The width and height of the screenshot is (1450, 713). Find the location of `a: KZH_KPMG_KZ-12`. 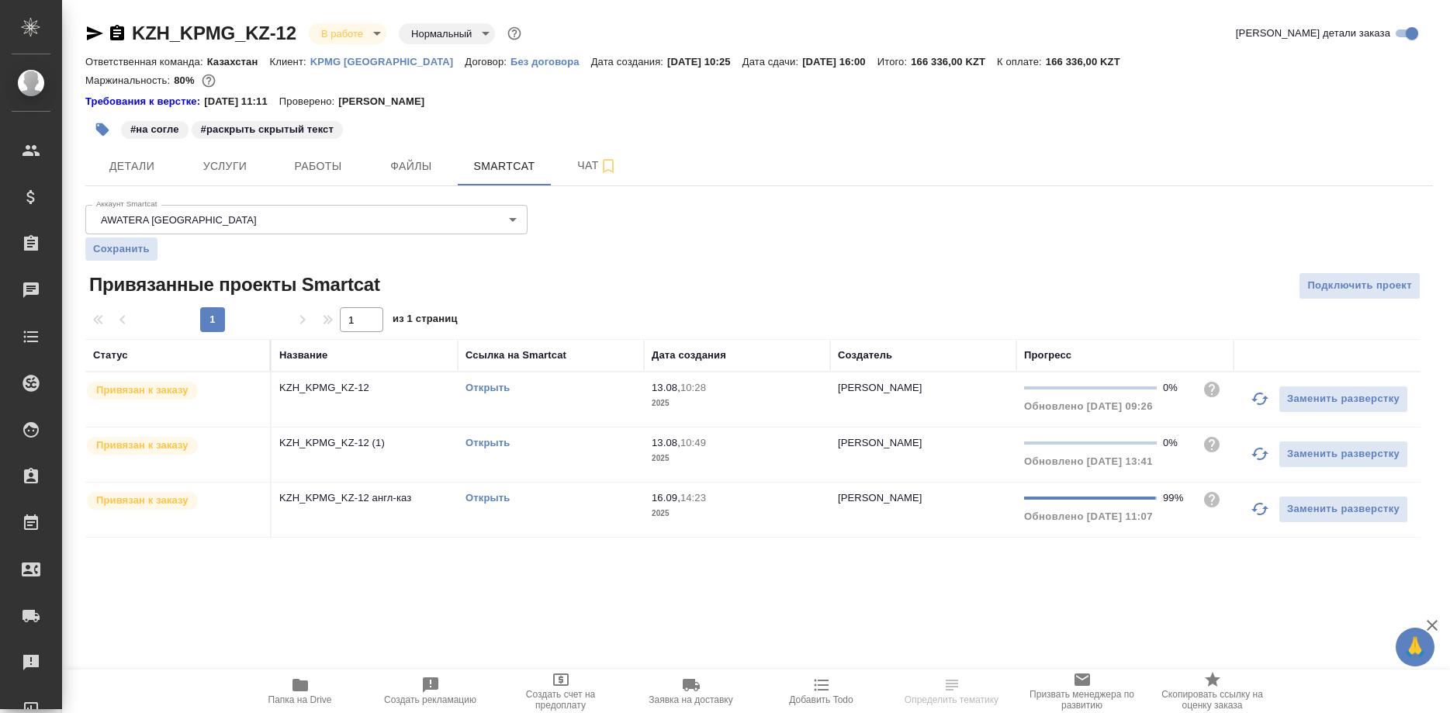

a: KZH_KPMG_KZ-12 is located at coordinates (214, 33).